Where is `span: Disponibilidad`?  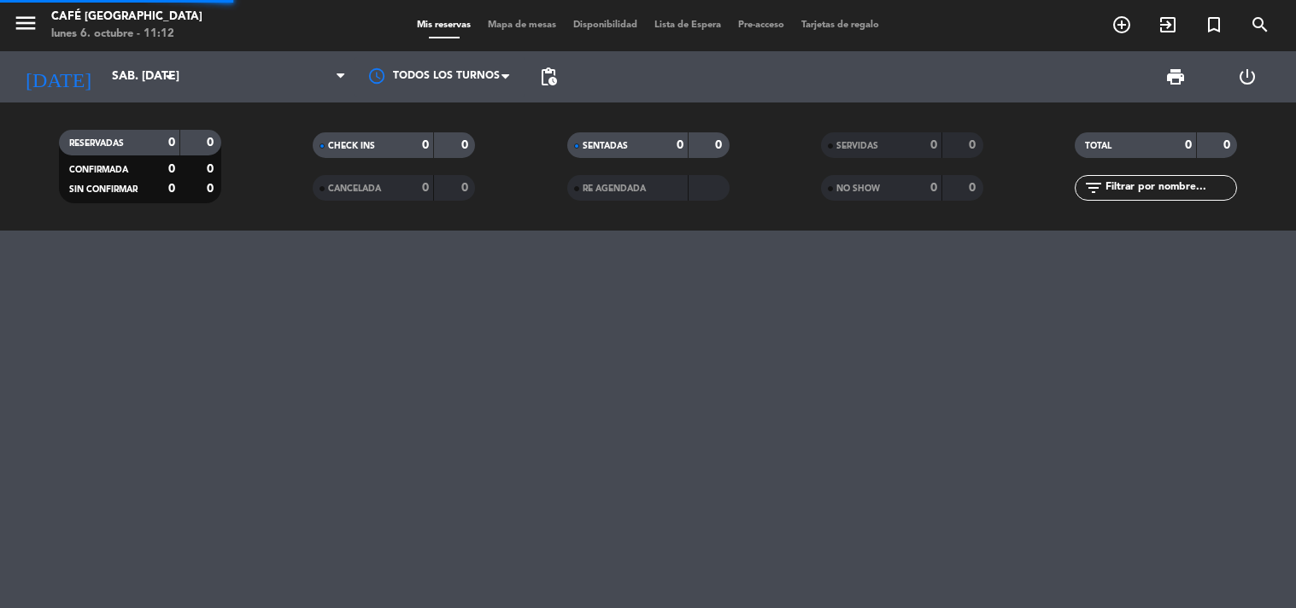
span: Disponibilidad is located at coordinates (605, 25).